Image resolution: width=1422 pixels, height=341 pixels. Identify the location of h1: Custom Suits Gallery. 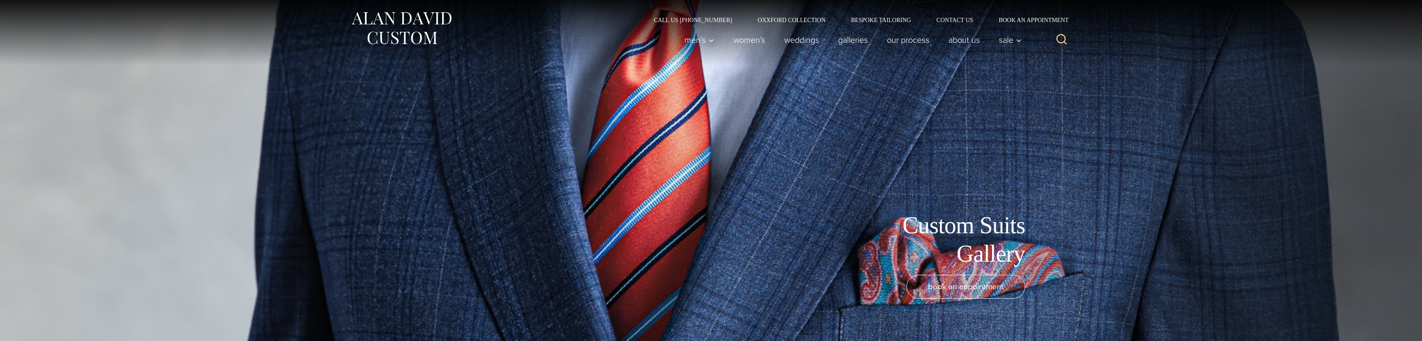
(930, 240).